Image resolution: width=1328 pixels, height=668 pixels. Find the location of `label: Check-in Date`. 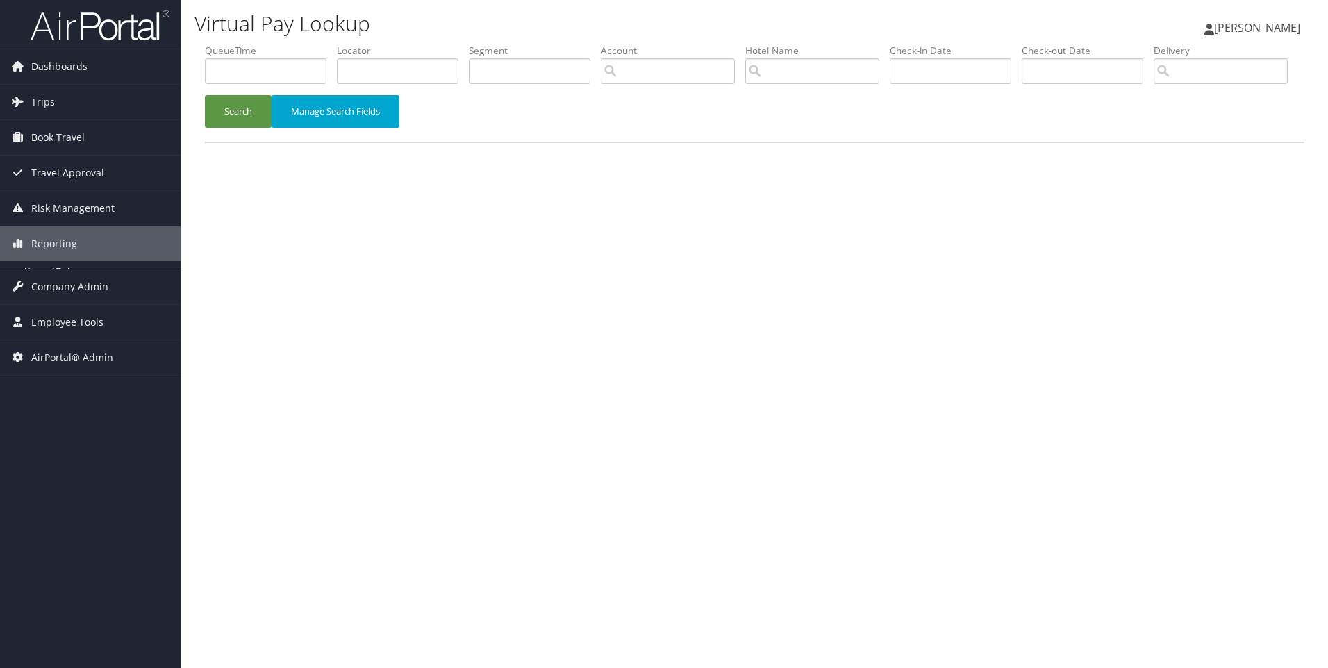

label: Check-in Date is located at coordinates (956, 51).